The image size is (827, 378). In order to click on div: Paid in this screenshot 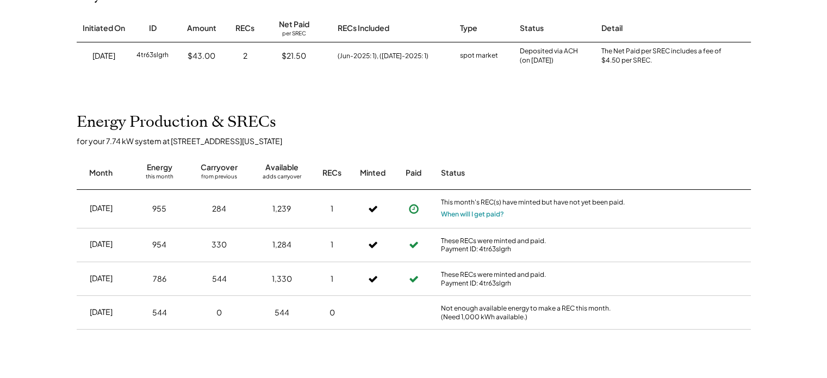, I will do `click(413, 173)`.